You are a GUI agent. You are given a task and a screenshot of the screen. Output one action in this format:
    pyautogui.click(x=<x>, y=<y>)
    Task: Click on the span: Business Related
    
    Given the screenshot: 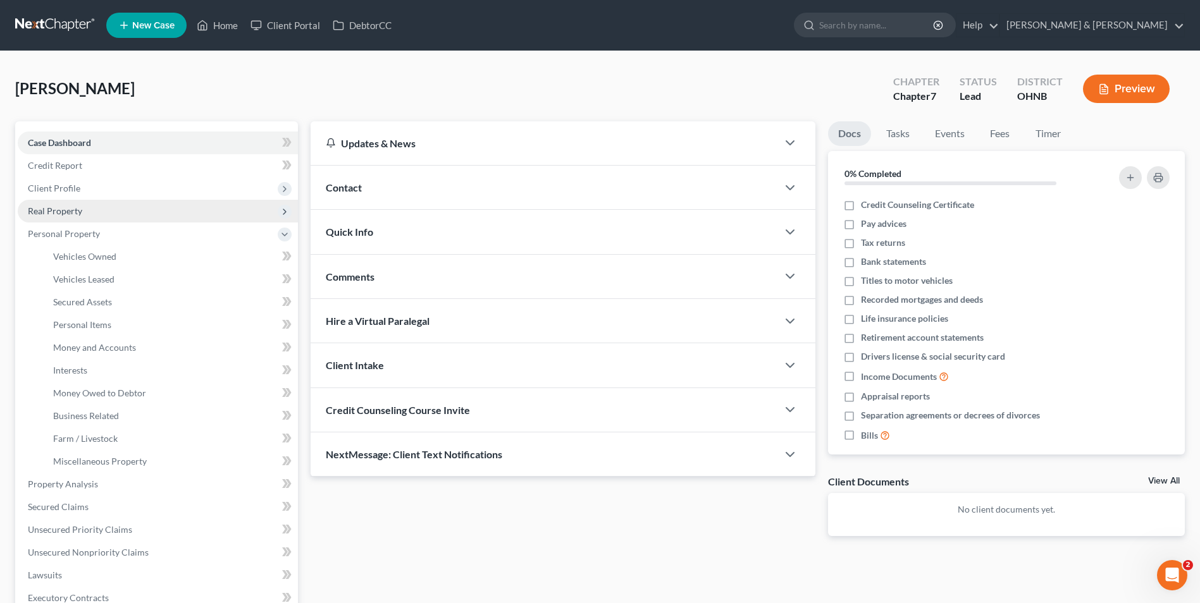 What is the action you would take?
    pyautogui.click(x=86, y=415)
    